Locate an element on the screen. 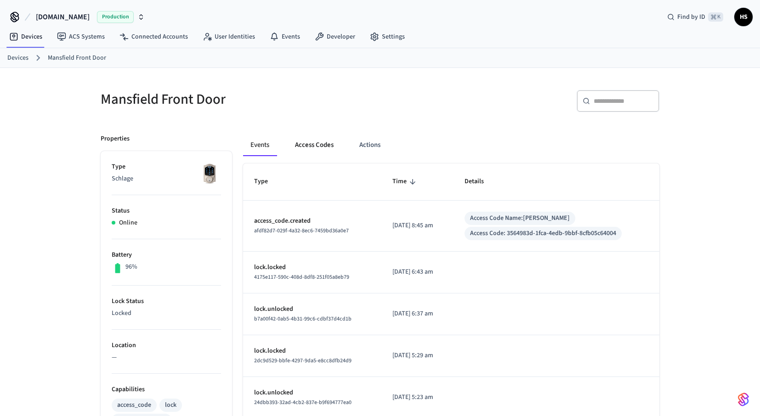 This screenshot has width=760, height=416. p: Battery is located at coordinates (166, 255).